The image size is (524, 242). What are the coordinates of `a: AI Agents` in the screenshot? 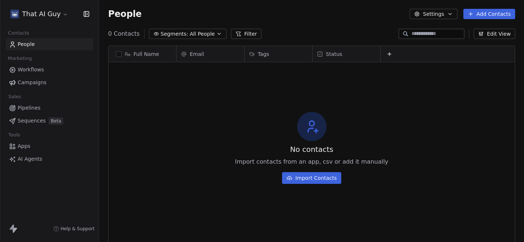 It's located at (49, 159).